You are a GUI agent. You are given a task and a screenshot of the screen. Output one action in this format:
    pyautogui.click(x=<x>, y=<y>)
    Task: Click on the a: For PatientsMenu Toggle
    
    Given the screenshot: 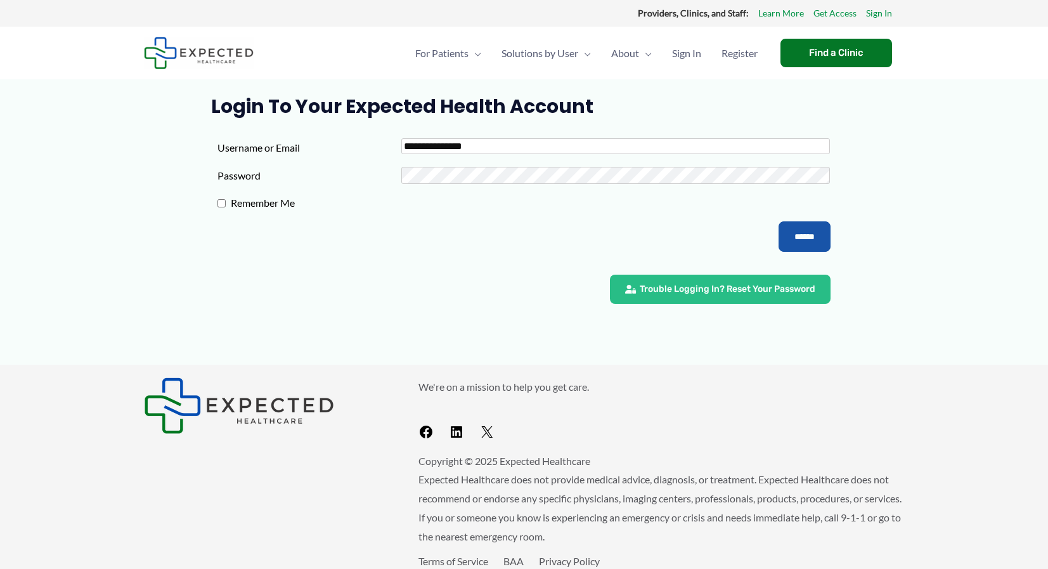 What is the action you would take?
    pyautogui.click(x=448, y=53)
    